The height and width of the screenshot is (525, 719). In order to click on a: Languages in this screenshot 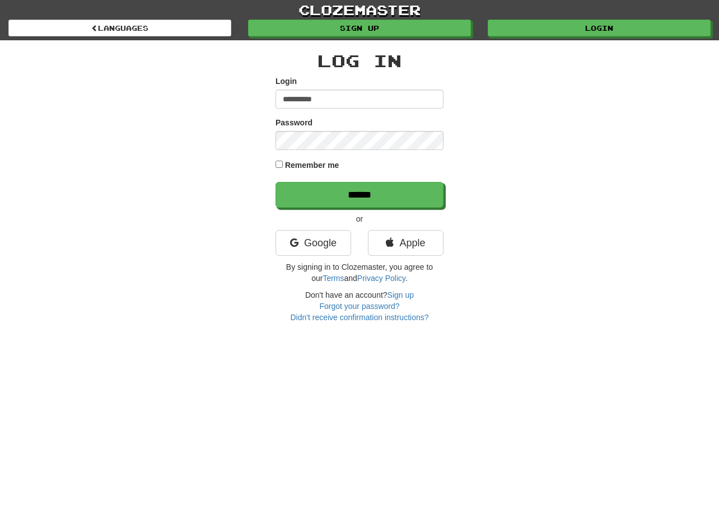, I will do `click(120, 28)`.